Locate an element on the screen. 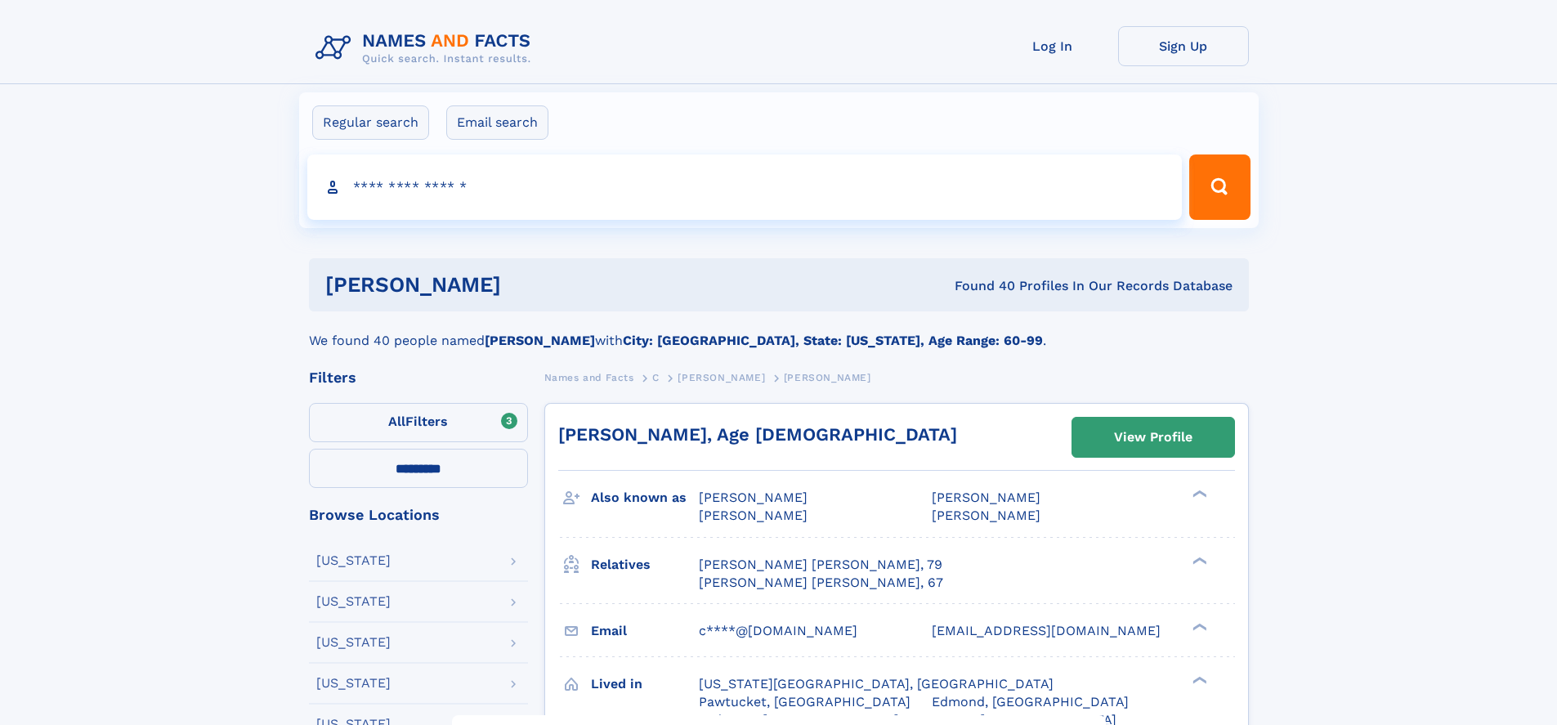 Image resolution: width=1557 pixels, height=725 pixels. label: Regular search is located at coordinates (370, 123).